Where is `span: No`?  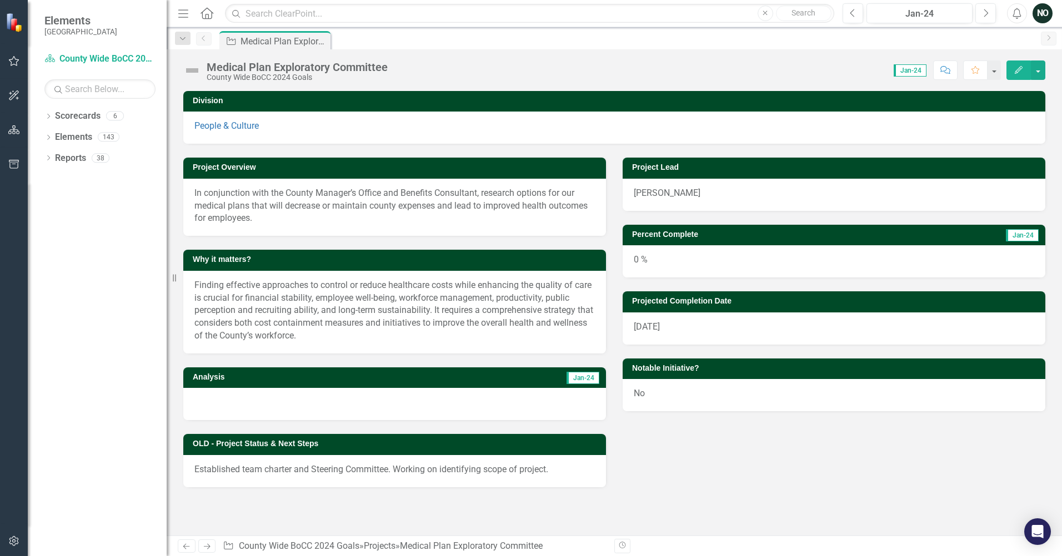
span: No is located at coordinates (639, 393).